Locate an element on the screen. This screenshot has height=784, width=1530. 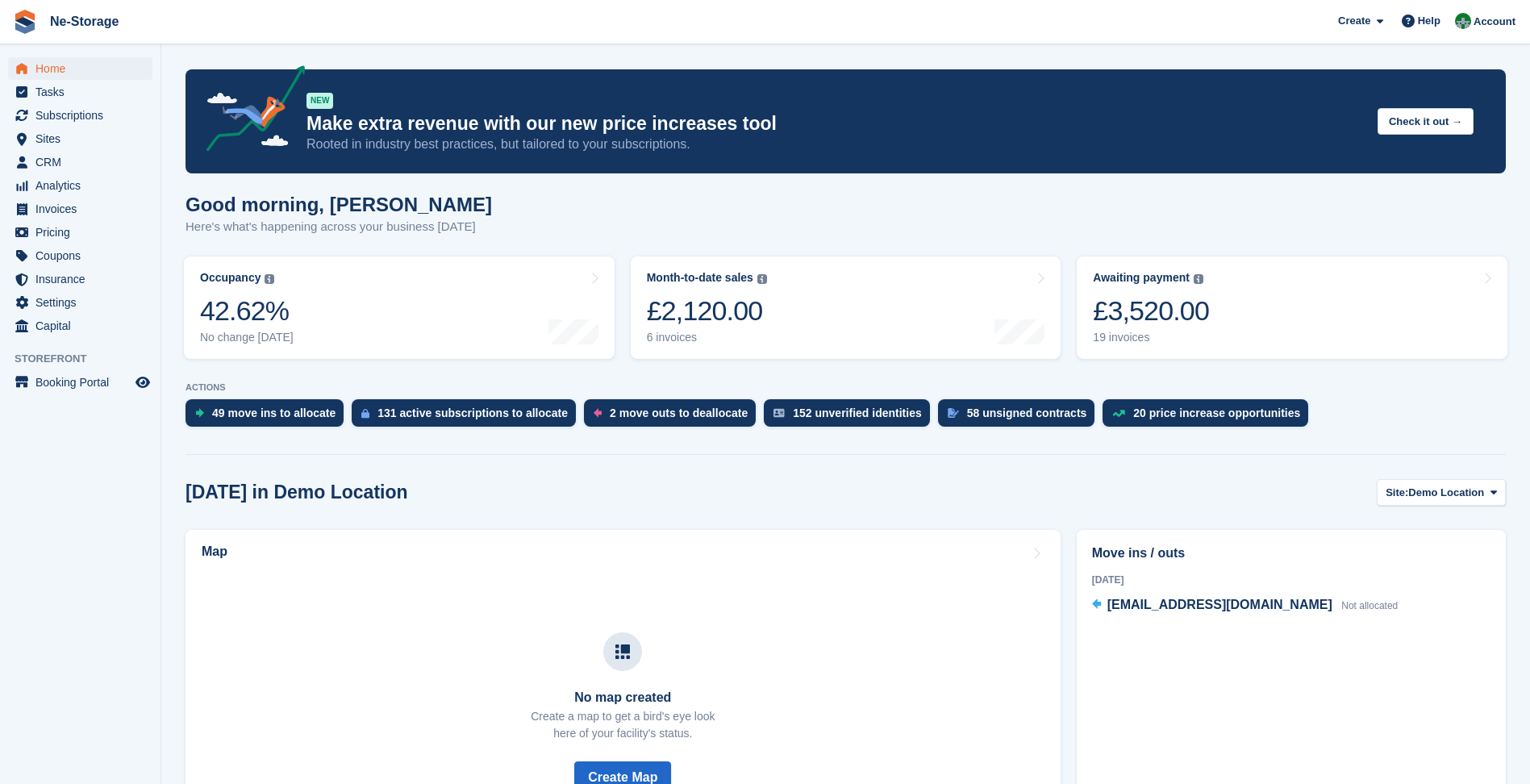
img: move_outs_to_deallocate_icon-f764333ba52eb49d3ac5e1228854f67142a1ed5810a6f6cc68b1a99e826820c5.svg is located at coordinates (598, 413).